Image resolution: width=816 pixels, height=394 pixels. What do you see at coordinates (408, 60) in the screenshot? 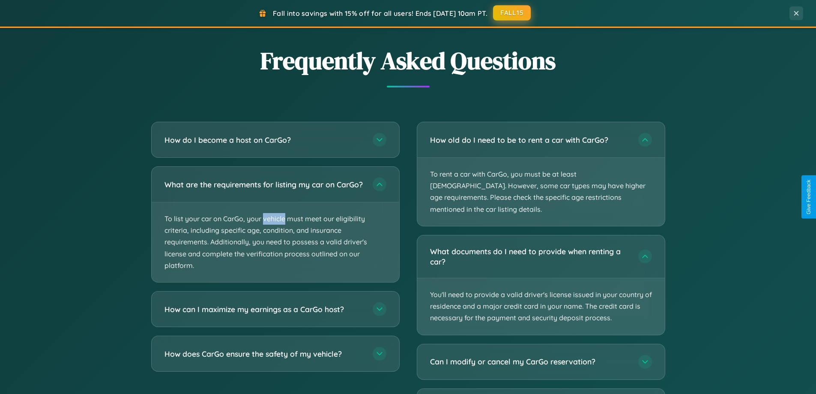
I see `h2: Frequently Asked Questions` at bounding box center [408, 60].